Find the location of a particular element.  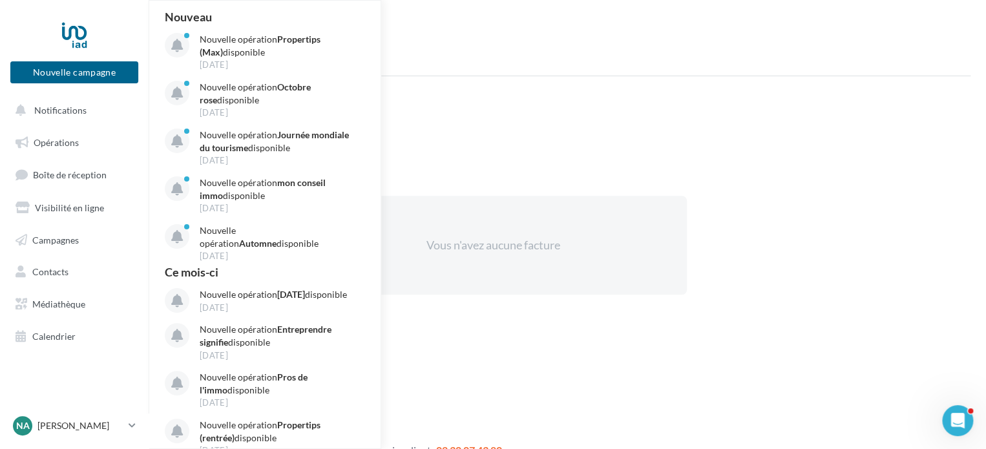

span: Calendrier is located at coordinates (54, 336).